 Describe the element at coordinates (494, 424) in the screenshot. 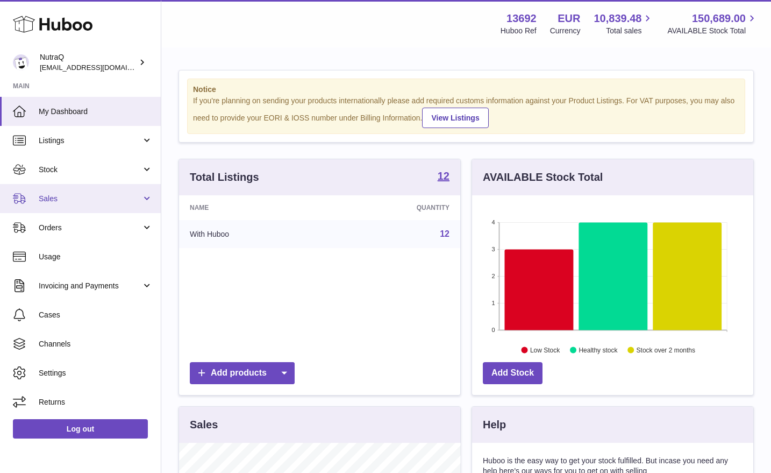

I see `h3: Help` at that location.